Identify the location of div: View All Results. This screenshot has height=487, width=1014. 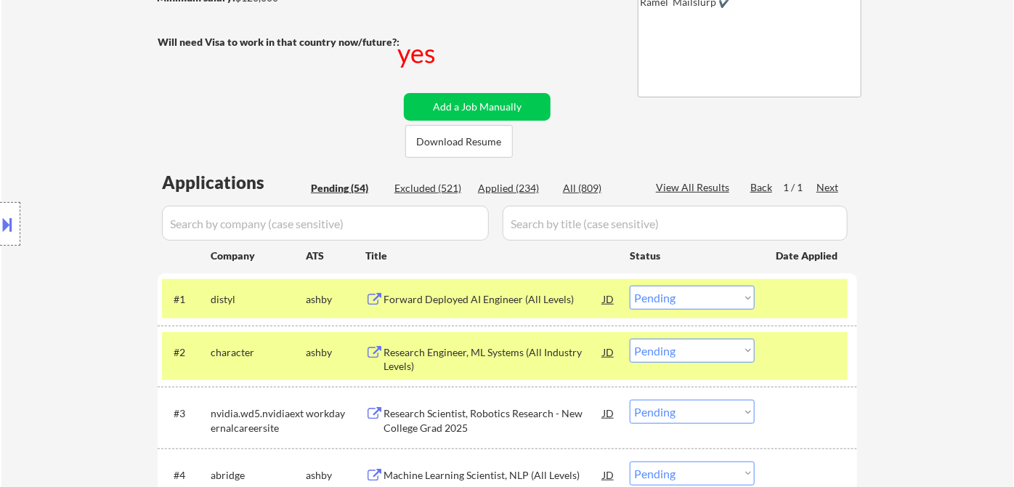
(694, 187).